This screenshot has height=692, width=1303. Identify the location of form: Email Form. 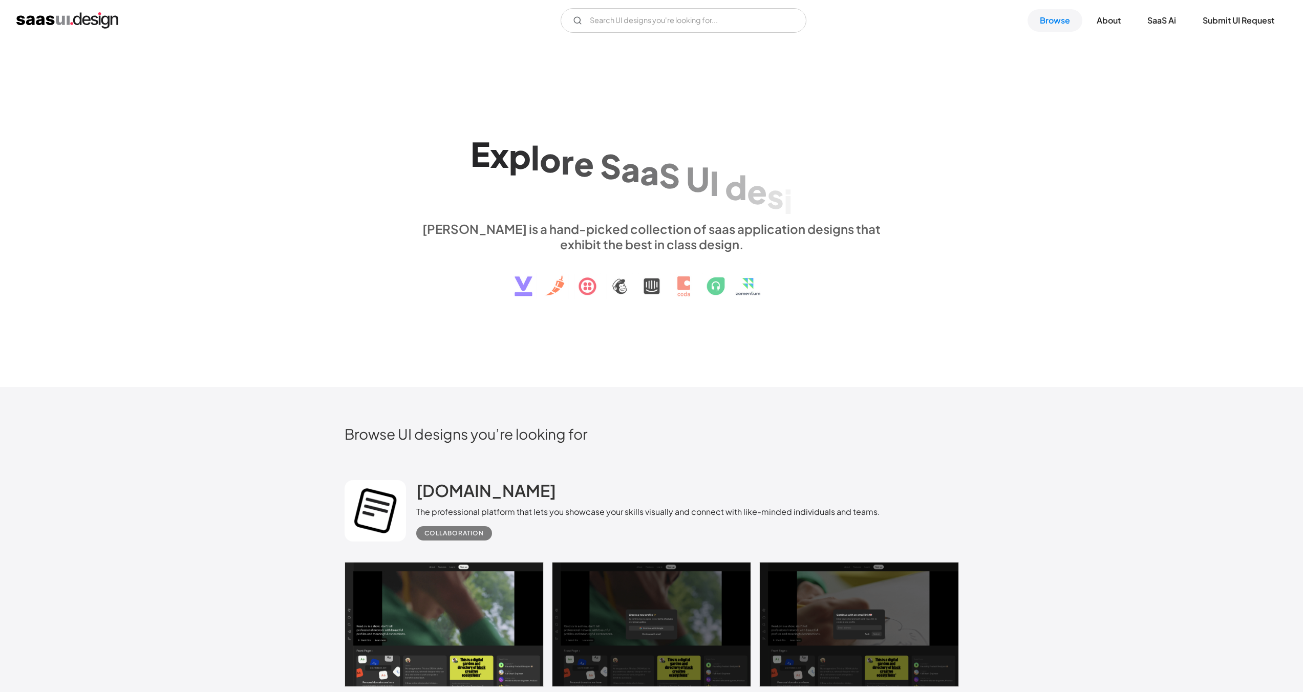
(683, 20).